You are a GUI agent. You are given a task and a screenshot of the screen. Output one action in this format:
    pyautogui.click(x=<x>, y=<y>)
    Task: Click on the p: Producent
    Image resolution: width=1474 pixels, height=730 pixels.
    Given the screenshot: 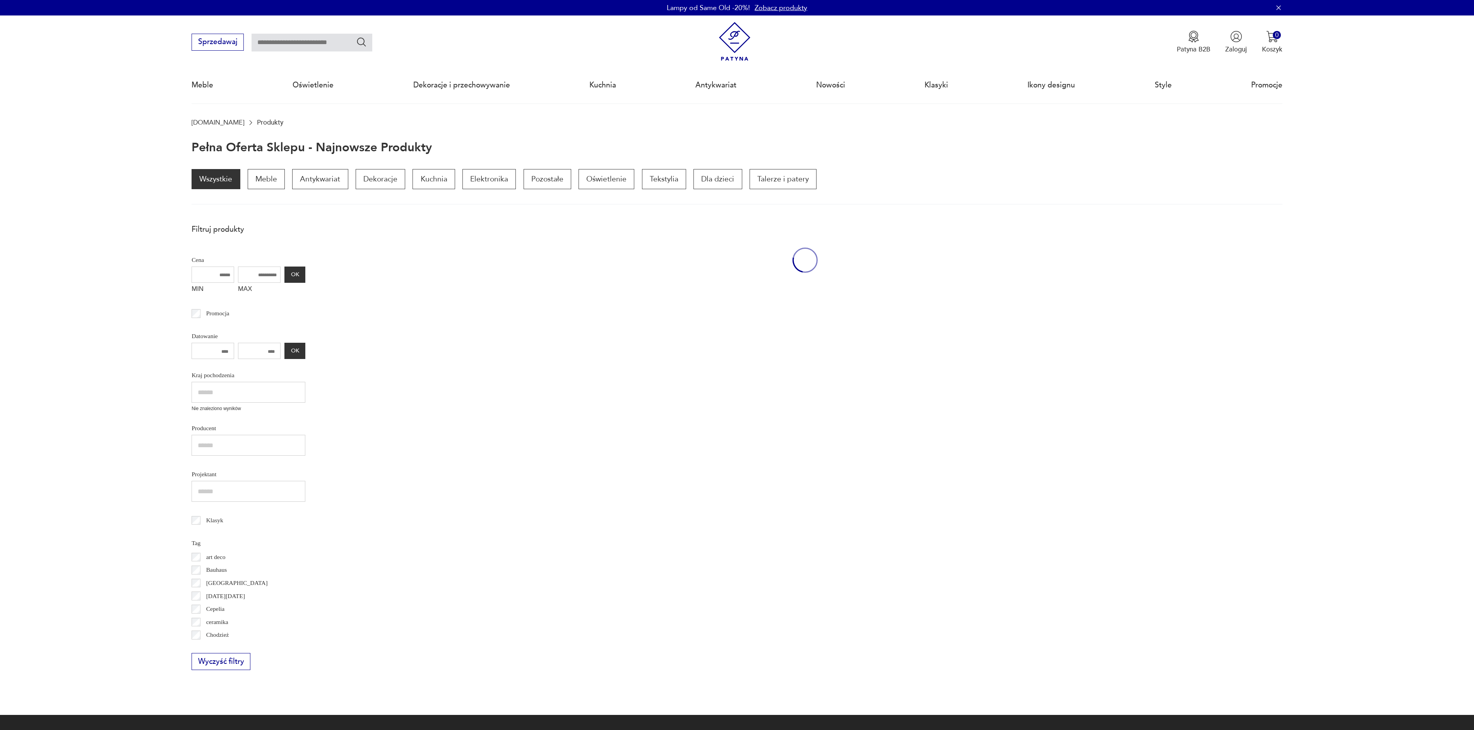 What is the action you would take?
    pyautogui.click(x=248, y=428)
    